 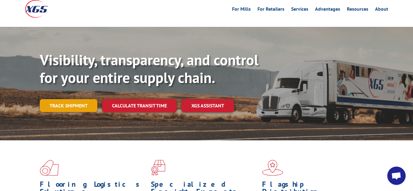 I want to click on a: Advantages, so click(x=327, y=10).